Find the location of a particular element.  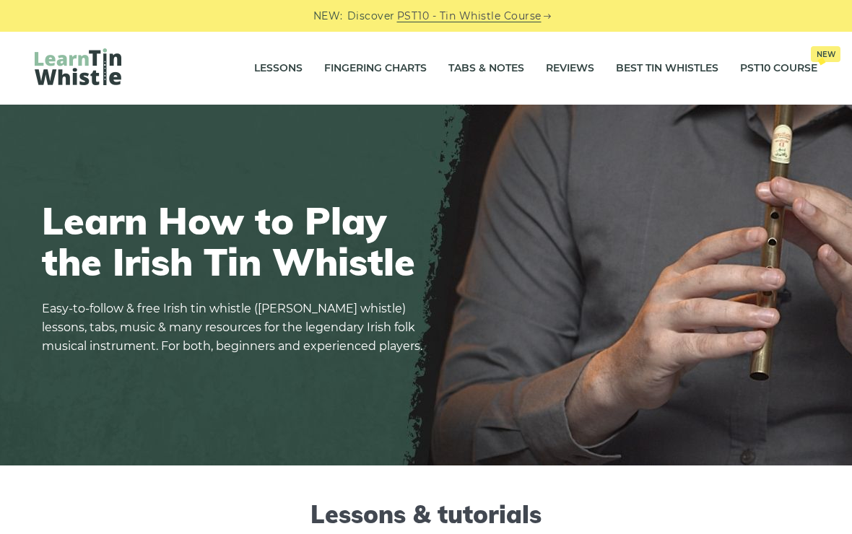

span: New is located at coordinates (825, 54).